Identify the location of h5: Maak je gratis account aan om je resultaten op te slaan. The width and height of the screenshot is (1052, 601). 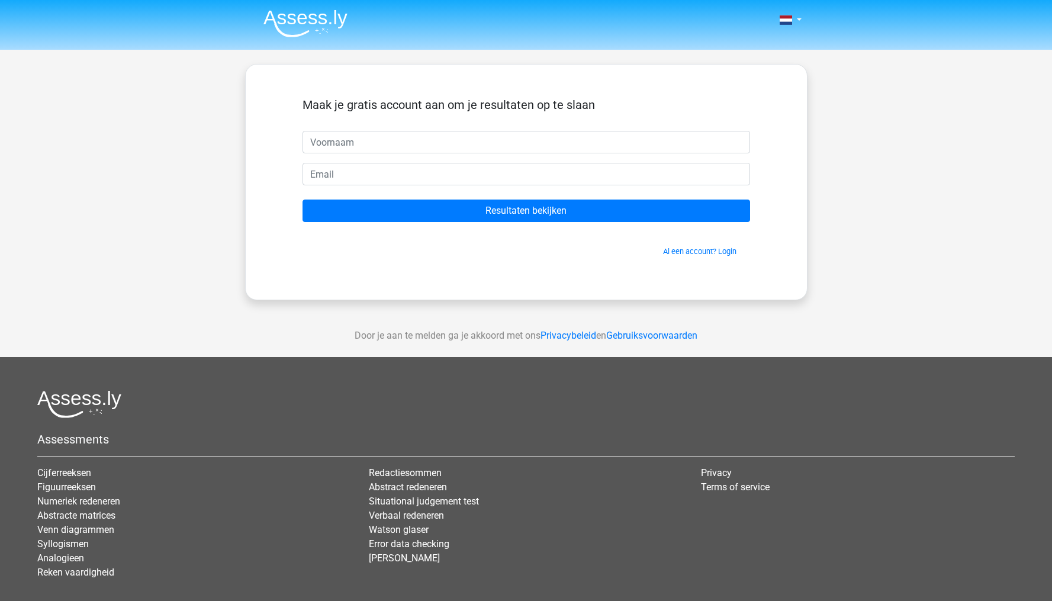
(526, 105).